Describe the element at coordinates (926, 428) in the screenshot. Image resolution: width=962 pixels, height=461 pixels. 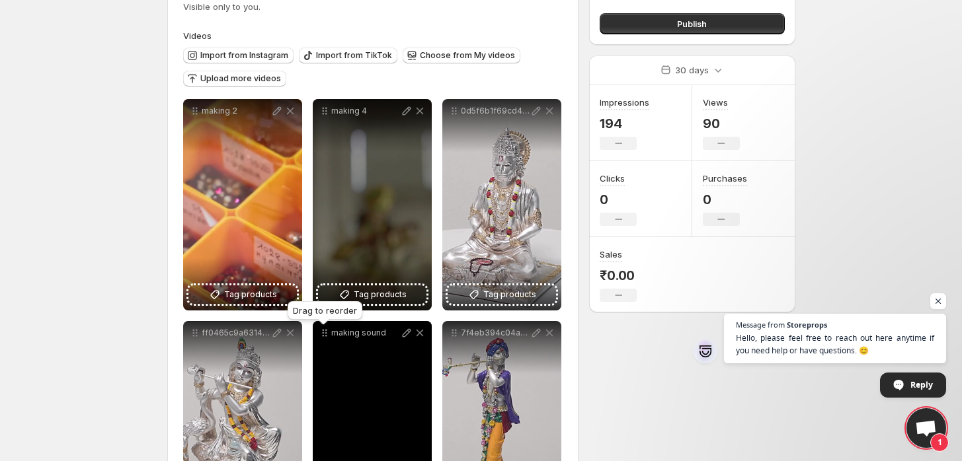
I see `a: Open chat` at that location.